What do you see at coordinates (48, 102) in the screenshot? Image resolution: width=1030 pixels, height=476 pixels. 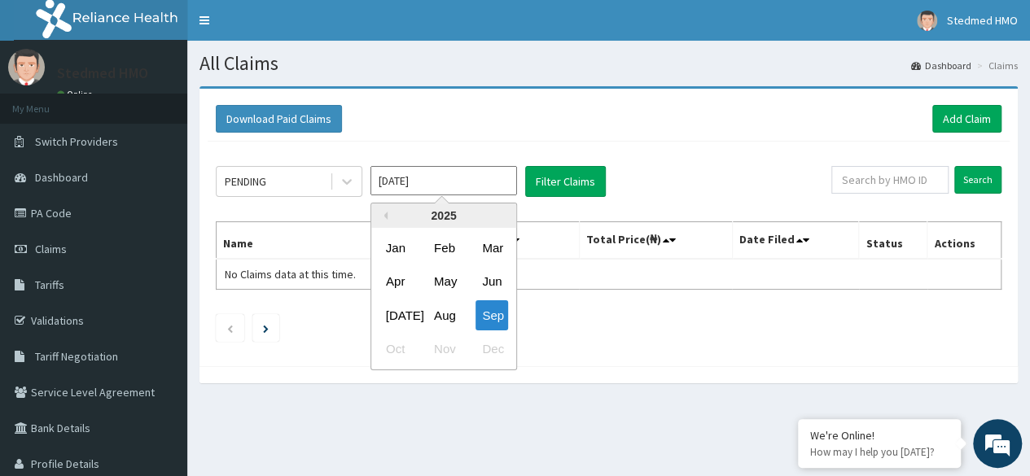 I see `img: d_794563401_company_1708531726252_794563401` at bounding box center [48, 102].